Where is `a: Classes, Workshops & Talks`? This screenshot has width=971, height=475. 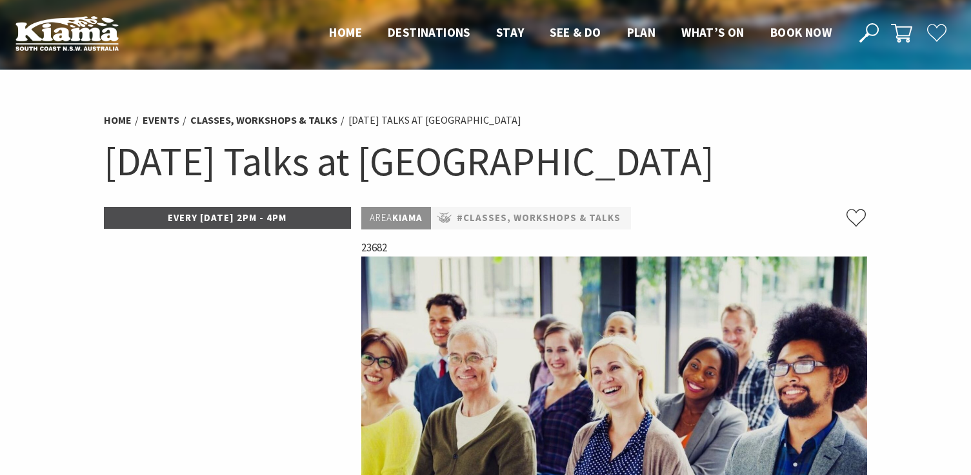 a: Classes, Workshops & Talks is located at coordinates (264, 120).